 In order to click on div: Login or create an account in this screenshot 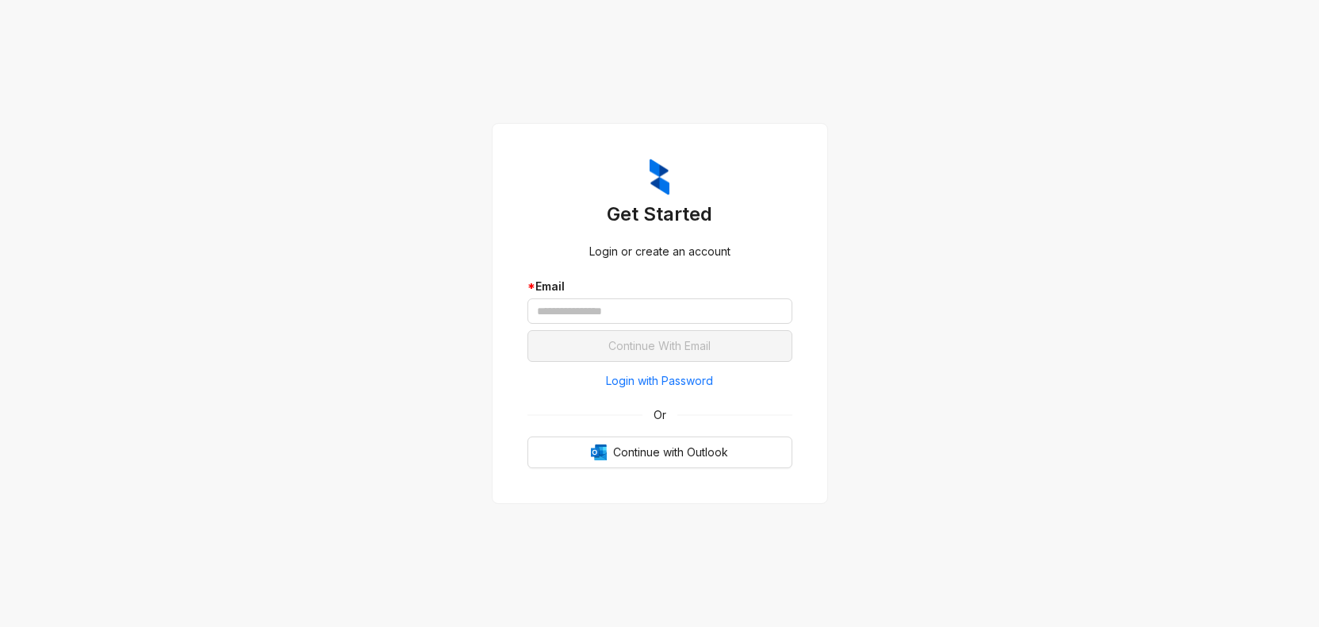, I will do `click(660, 252)`.